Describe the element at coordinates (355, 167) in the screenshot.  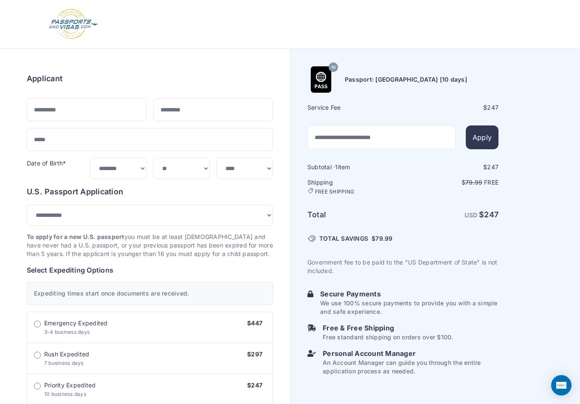
I see `h6: Subtotal · item` at that location.